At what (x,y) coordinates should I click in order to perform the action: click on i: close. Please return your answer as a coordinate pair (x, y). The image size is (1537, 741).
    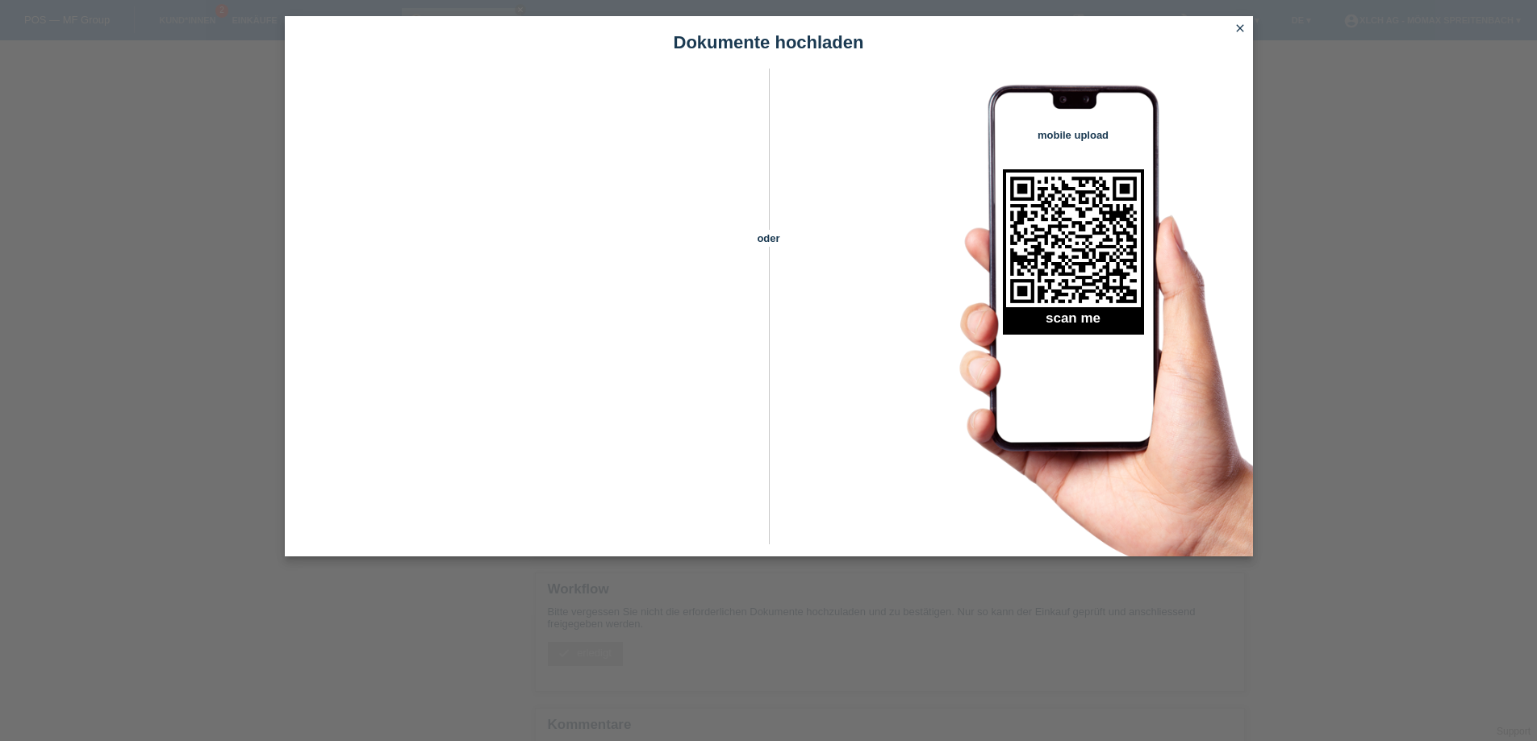
    Looking at the image, I should click on (1240, 28).